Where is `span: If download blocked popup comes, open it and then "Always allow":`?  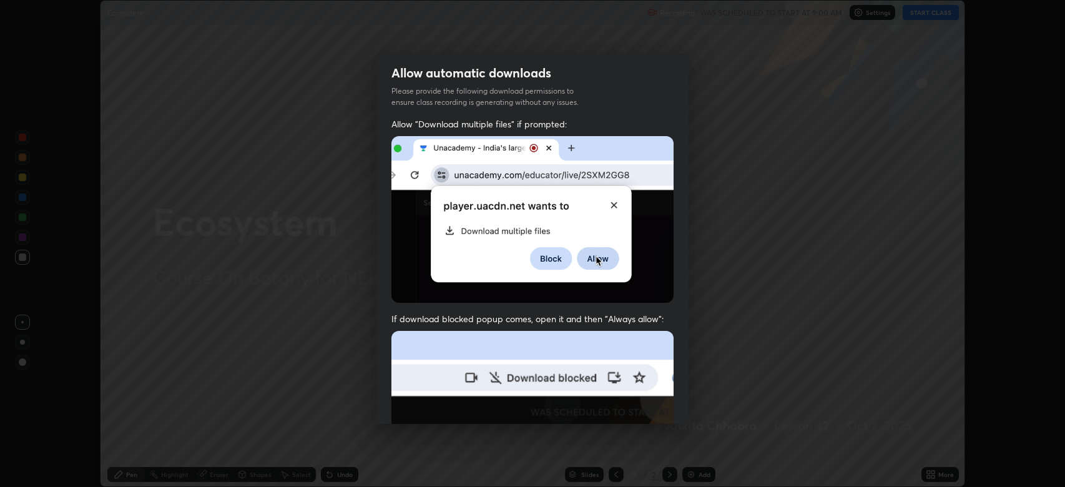
span: If download blocked popup comes, open it and then "Always allow": is located at coordinates (532, 318).